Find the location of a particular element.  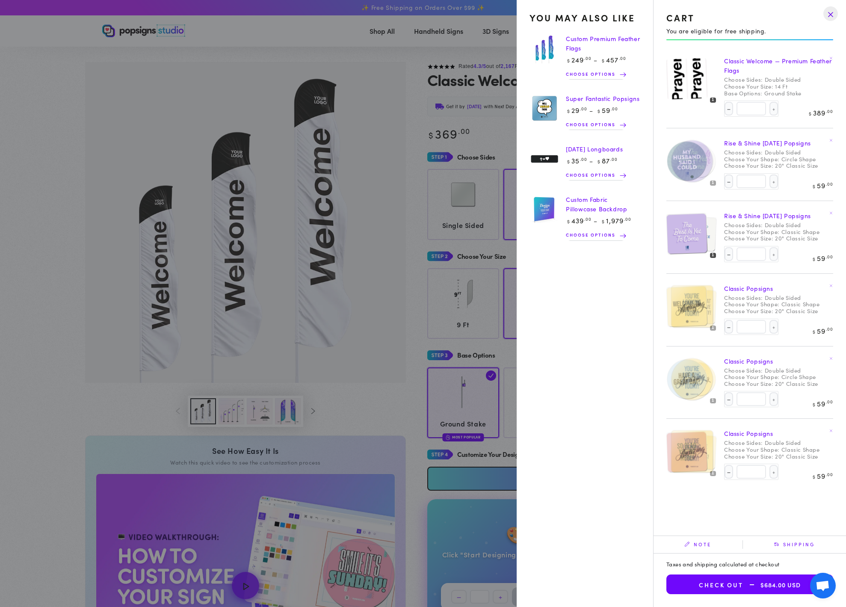

dd: Ground Stake is located at coordinates (783, 93).